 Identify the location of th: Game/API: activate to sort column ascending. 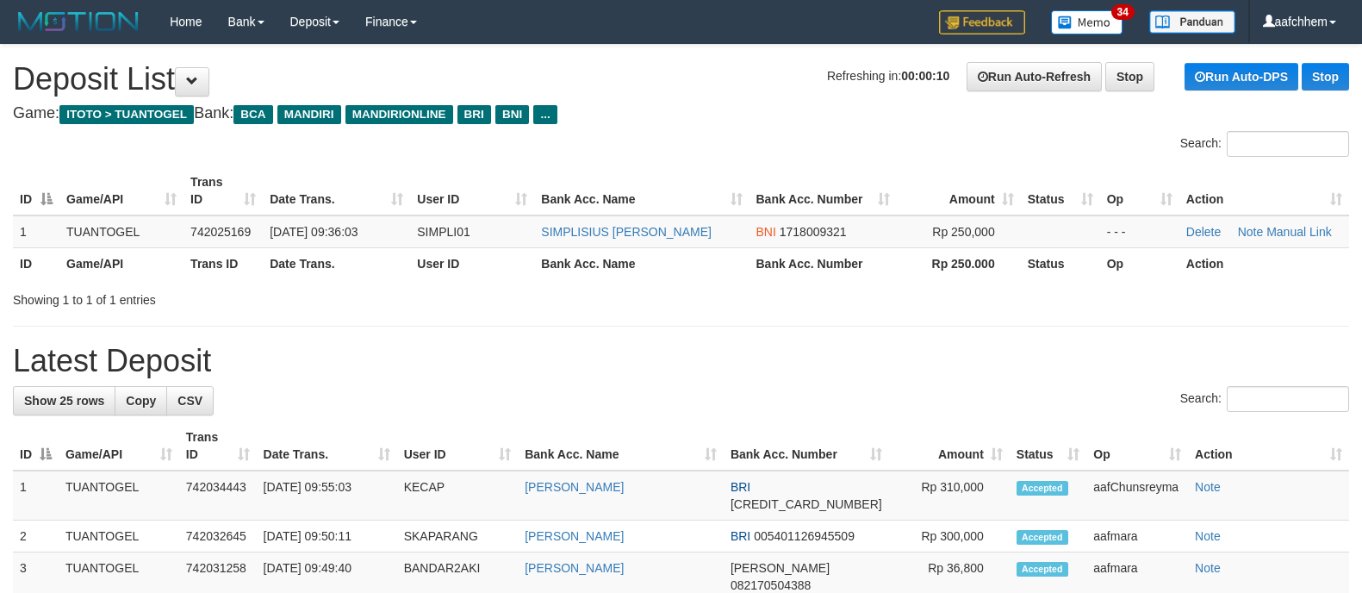
(121, 190).